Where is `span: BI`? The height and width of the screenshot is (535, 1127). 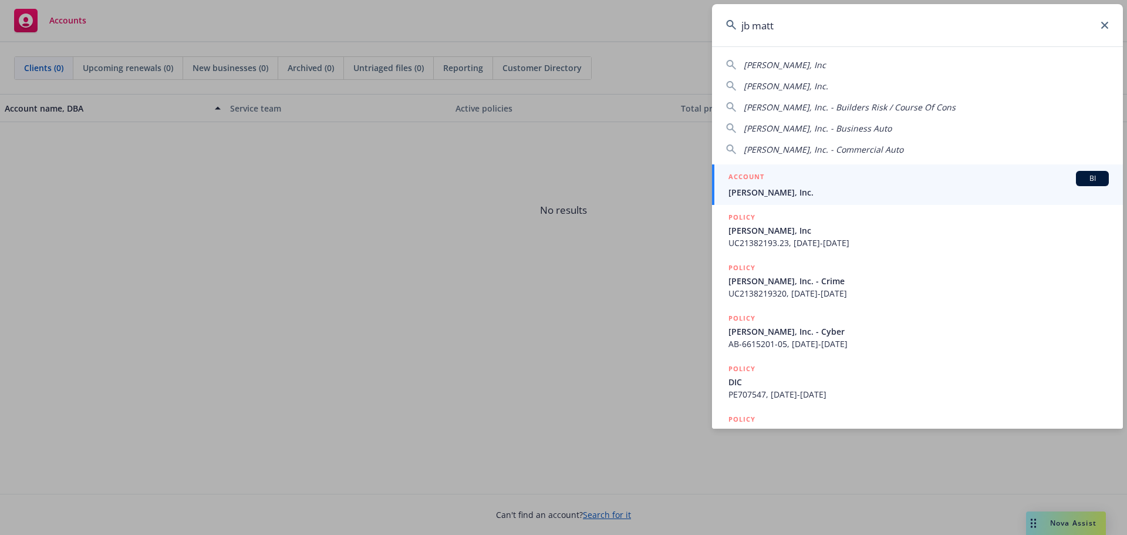 span: BI is located at coordinates (1092, 178).